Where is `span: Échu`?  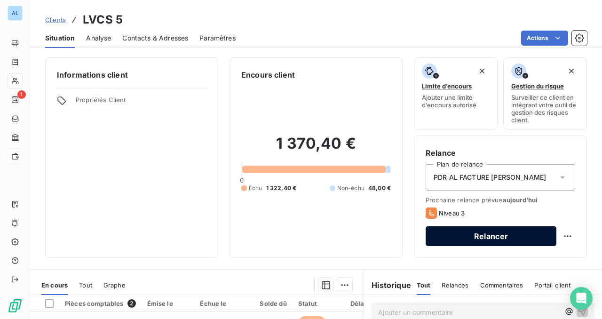 span: Échu is located at coordinates (255, 188).